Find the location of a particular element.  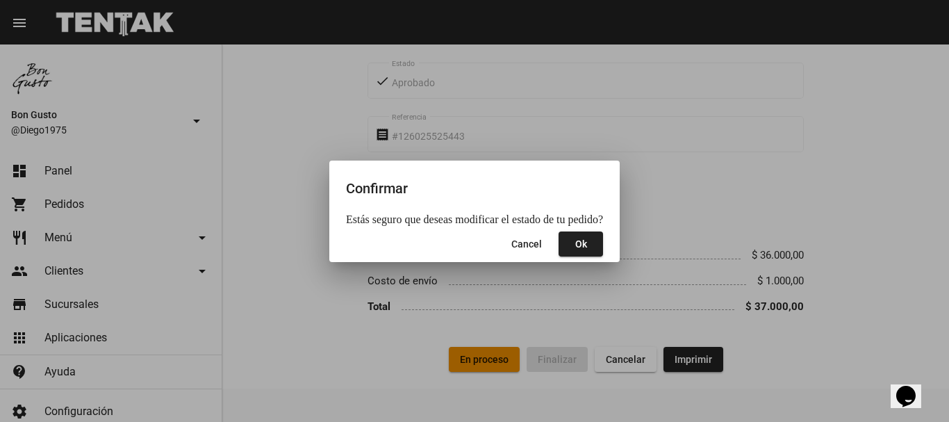

h2: Confirmar is located at coordinates (474, 188).